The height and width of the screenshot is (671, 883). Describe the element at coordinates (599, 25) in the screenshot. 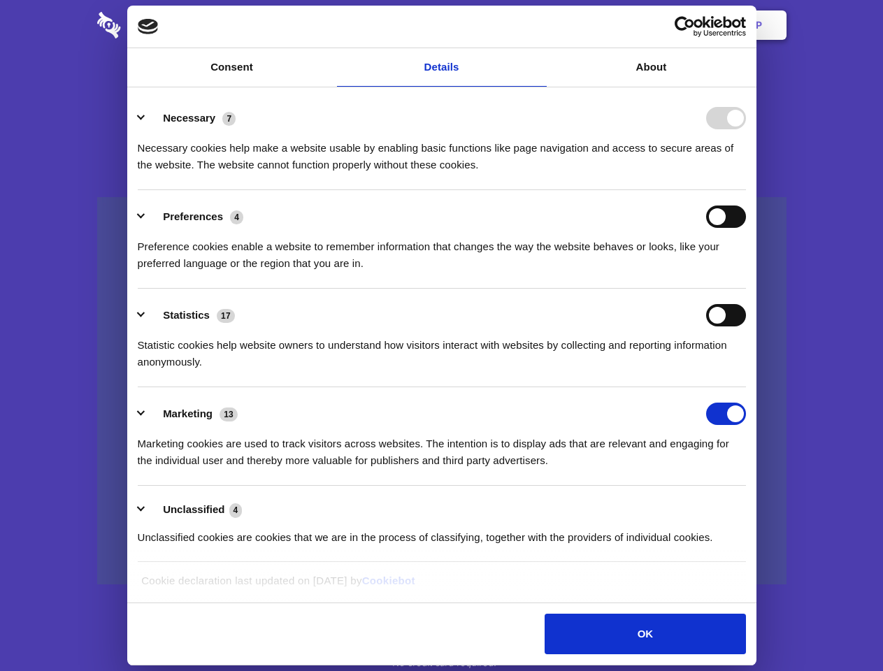

I see `a: Contact` at that location.